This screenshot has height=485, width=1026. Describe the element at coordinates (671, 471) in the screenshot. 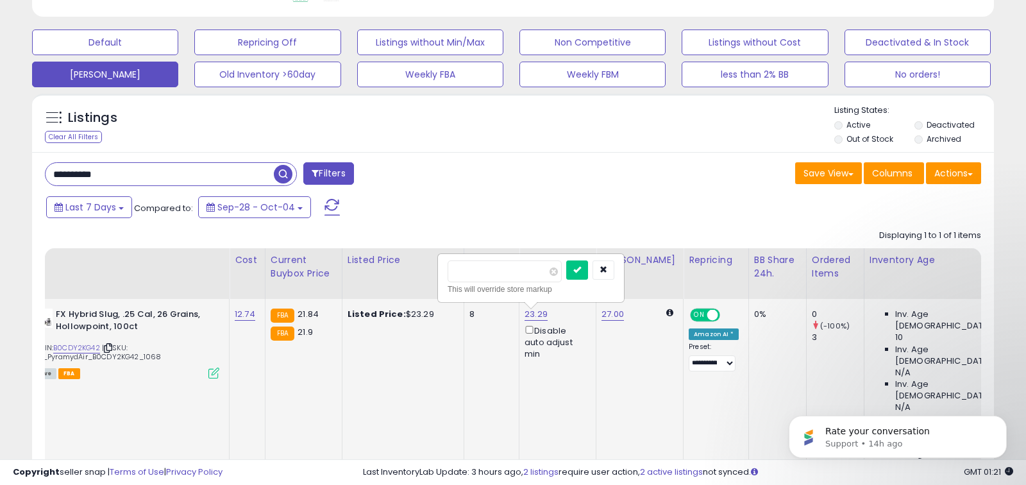

I see `a: 2 active listings` at that location.